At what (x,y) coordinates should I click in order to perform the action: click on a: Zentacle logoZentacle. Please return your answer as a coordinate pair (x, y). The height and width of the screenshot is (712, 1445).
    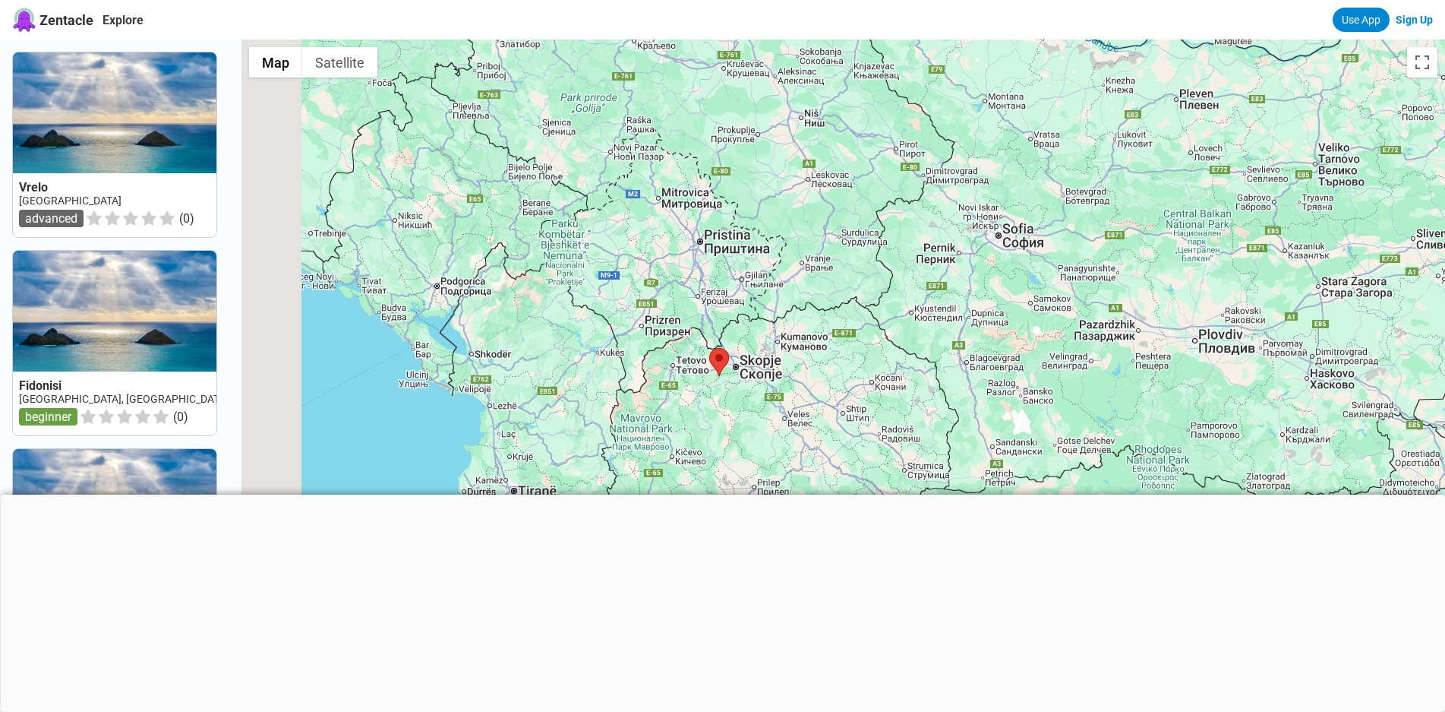
    Looking at the image, I should click on (52, 20).